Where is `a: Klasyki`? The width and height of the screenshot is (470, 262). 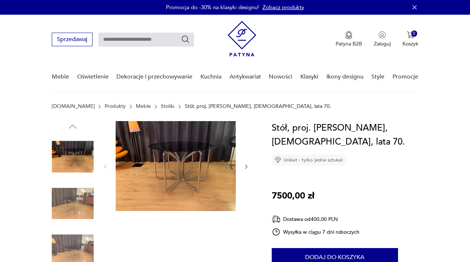 a: Klasyki is located at coordinates (309, 77).